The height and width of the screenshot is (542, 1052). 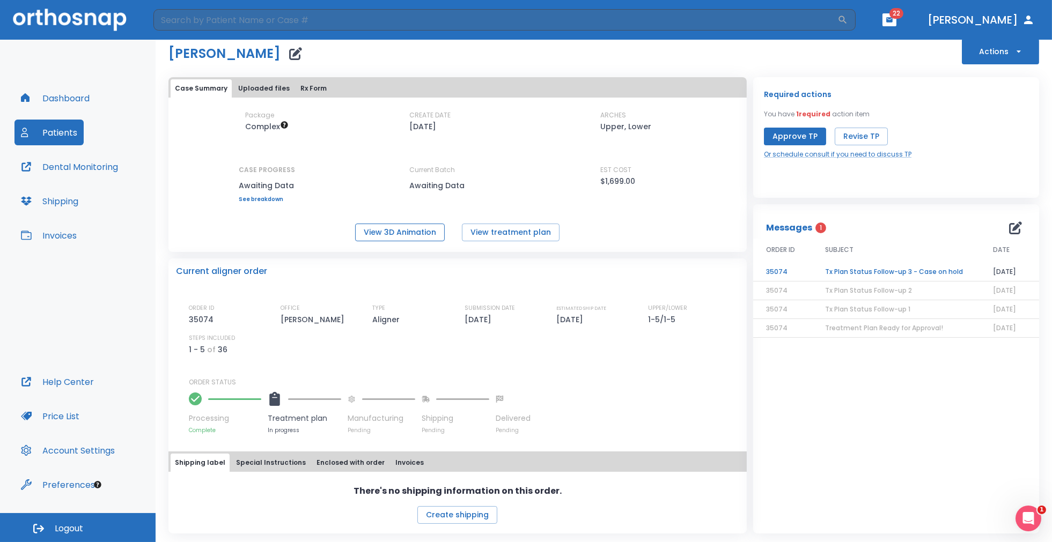 What do you see at coordinates (464, 382) in the screenshot?
I see `p: ORDER STATUS` at bounding box center [464, 382].